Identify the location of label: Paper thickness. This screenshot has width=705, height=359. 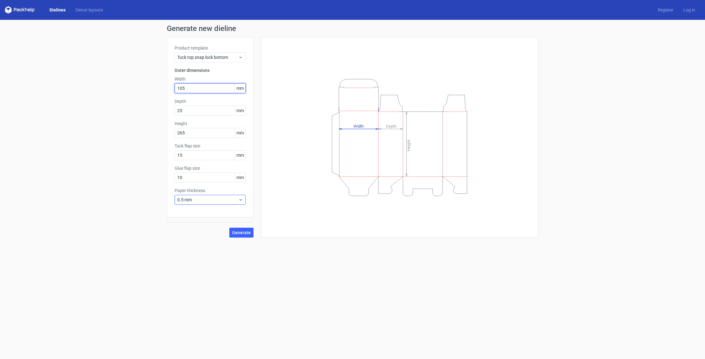
(210, 190).